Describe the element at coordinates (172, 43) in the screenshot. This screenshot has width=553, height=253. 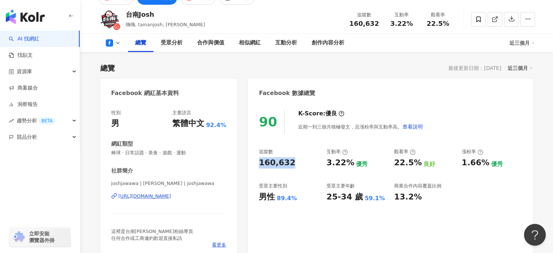
I see `div: 受眾分析` at that location.